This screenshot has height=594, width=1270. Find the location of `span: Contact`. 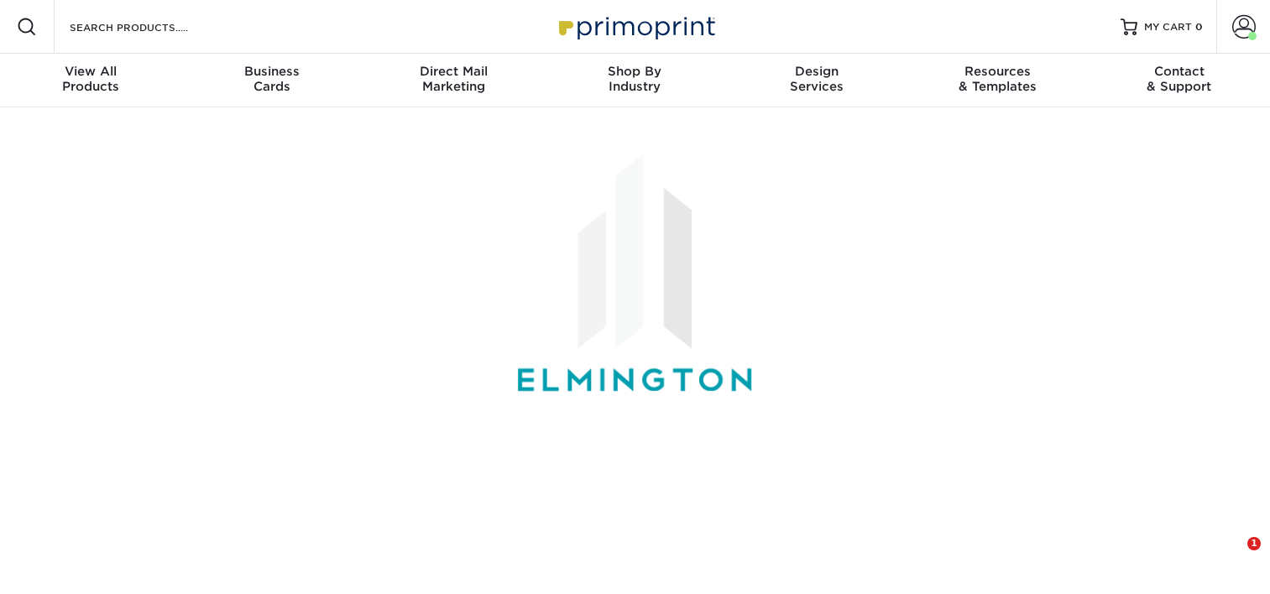

span: Contact is located at coordinates (1179, 71).